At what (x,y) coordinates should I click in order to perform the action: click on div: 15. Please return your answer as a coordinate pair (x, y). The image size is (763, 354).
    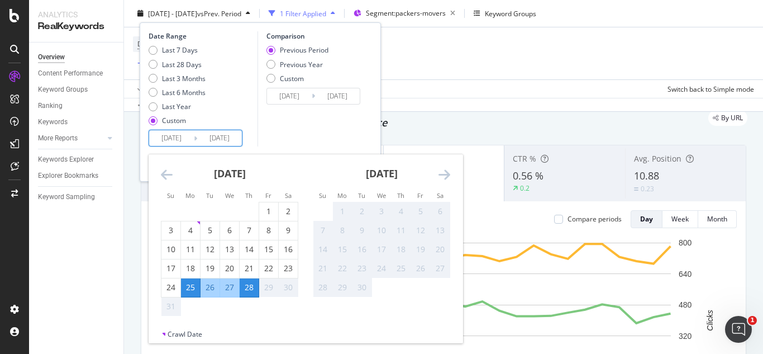
    Looking at the image, I should click on (269, 249).